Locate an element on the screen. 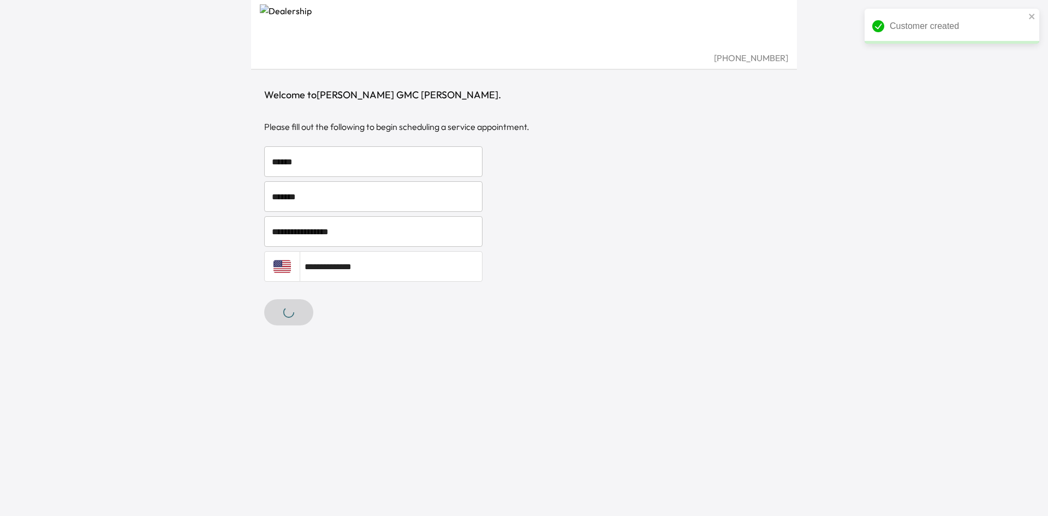  img: Dealership is located at coordinates (524, 28).